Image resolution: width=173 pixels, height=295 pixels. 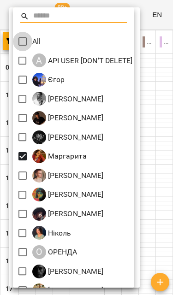 I want to click on img: О, so click(x=39, y=271).